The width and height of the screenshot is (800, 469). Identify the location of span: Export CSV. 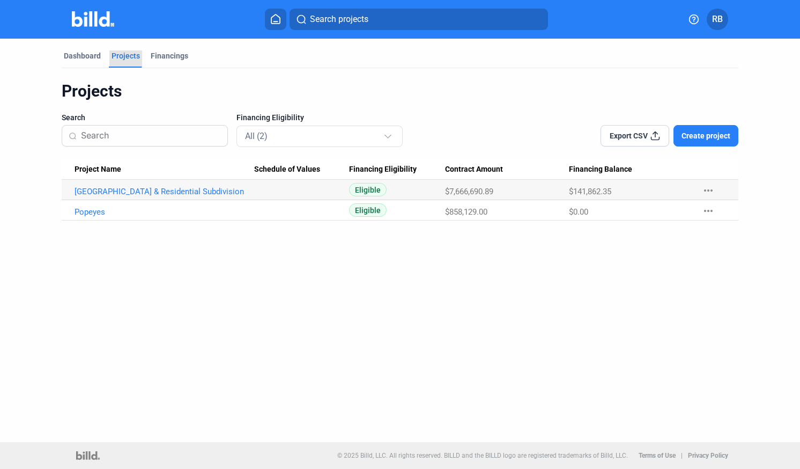
(628, 136).